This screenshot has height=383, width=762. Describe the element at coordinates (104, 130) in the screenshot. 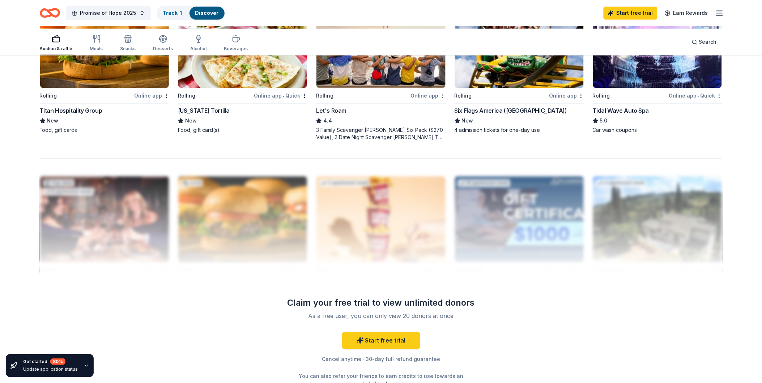

I see `div: Food, gift cards` at that location.